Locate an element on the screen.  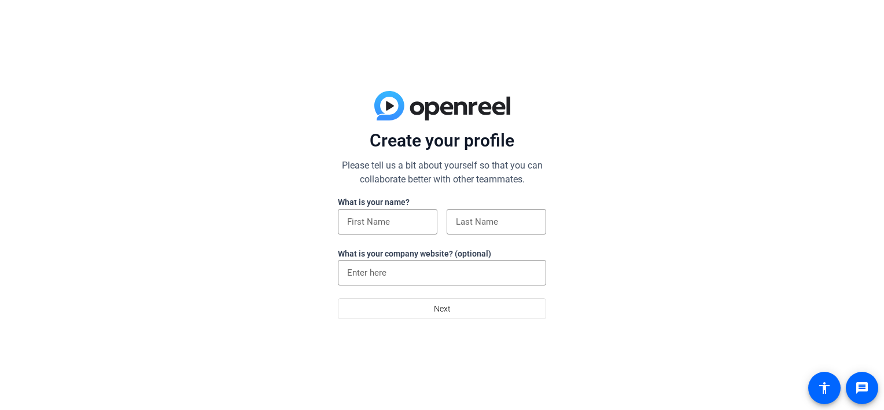
button: Next is located at coordinates (442, 308).